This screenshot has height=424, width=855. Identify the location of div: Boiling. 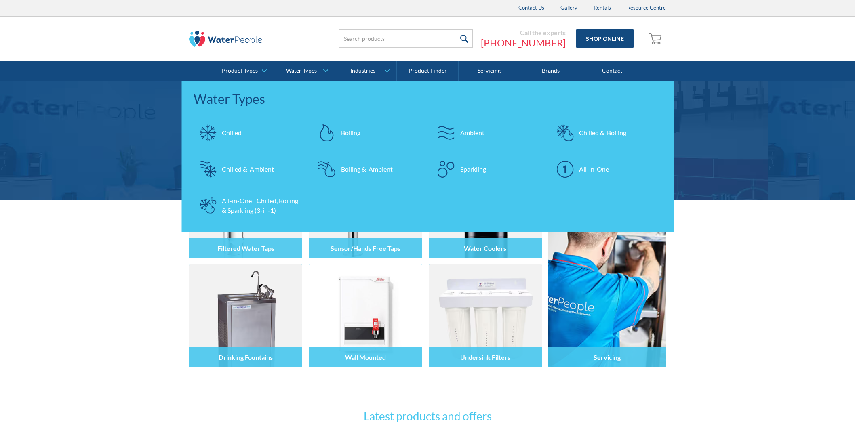
(351, 133).